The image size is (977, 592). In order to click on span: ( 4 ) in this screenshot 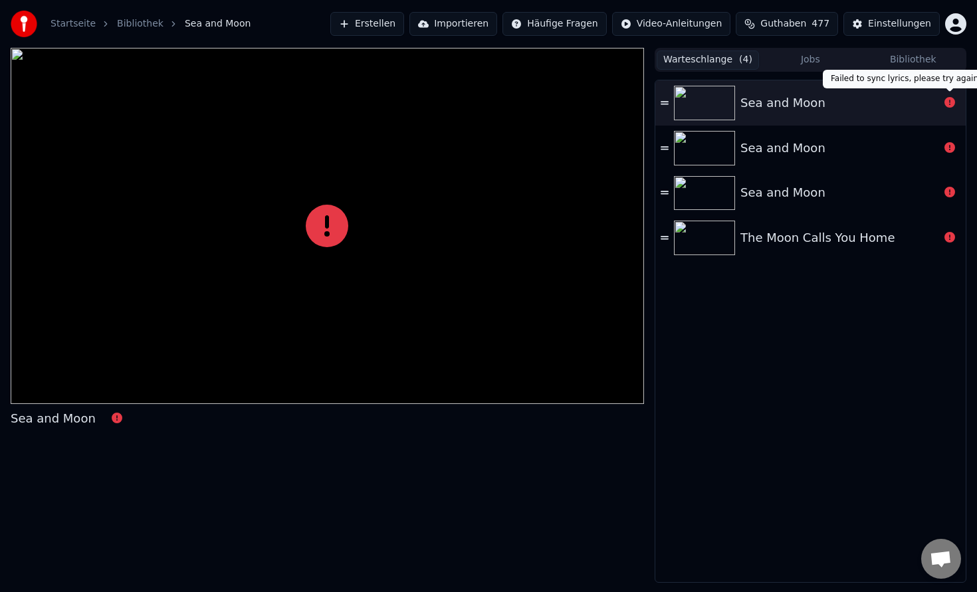, I will do `click(745, 60)`.